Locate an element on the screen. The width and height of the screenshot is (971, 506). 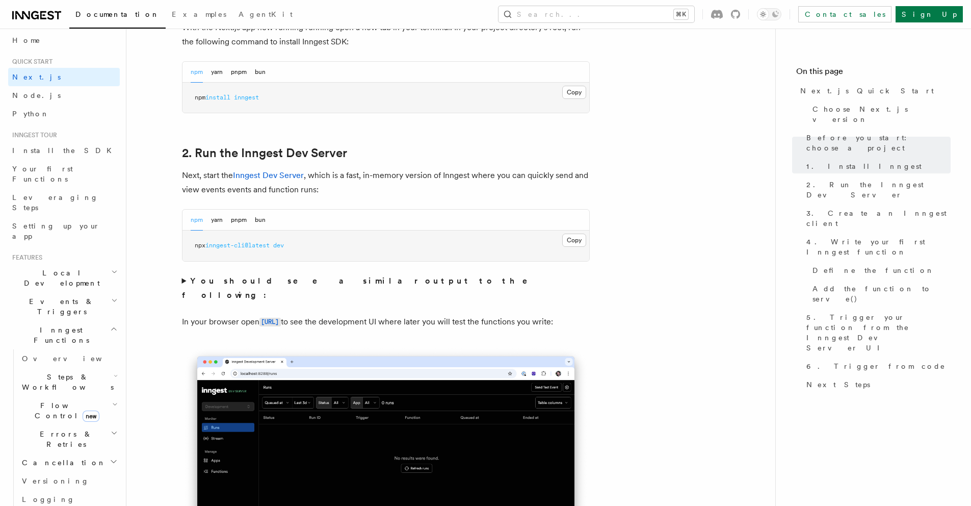
button: Toggle dark mode is located at coordinates (769, 14).